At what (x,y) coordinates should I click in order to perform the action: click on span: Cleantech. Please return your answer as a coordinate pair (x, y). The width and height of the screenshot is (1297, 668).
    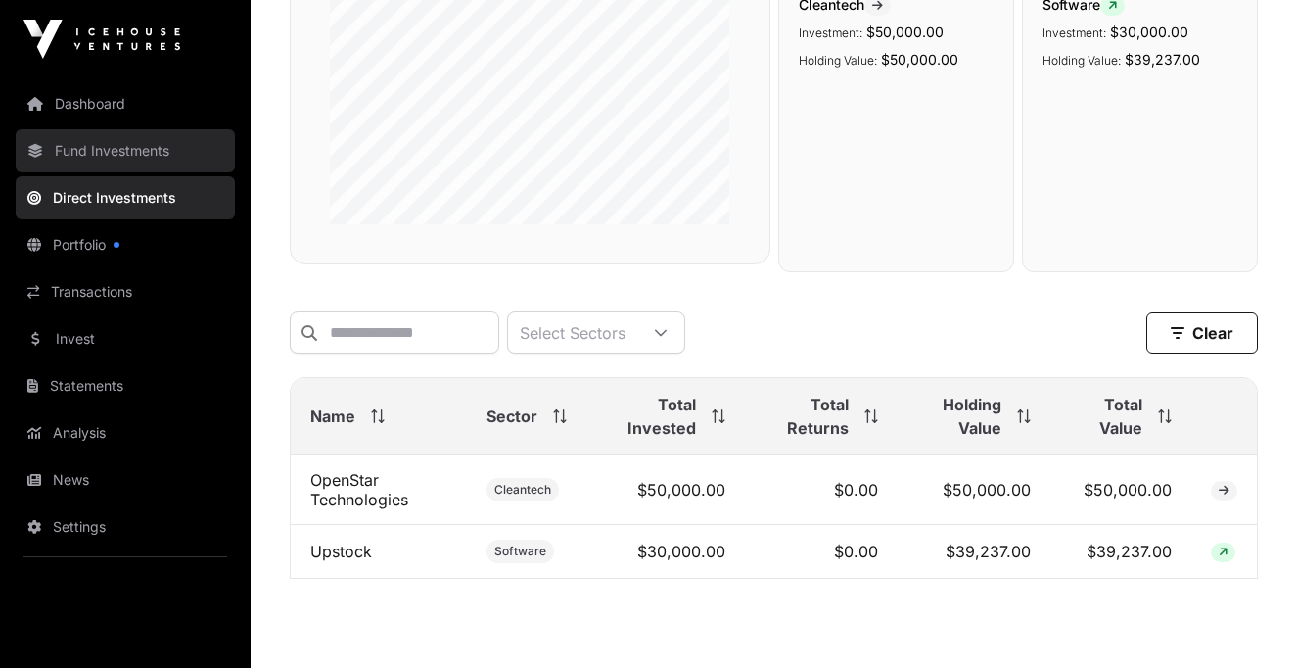
    Looking at the image, I should click on (523, 489).